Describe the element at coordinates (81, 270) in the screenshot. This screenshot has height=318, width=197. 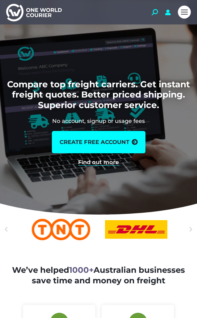
I see `span: 1000+` at that location.